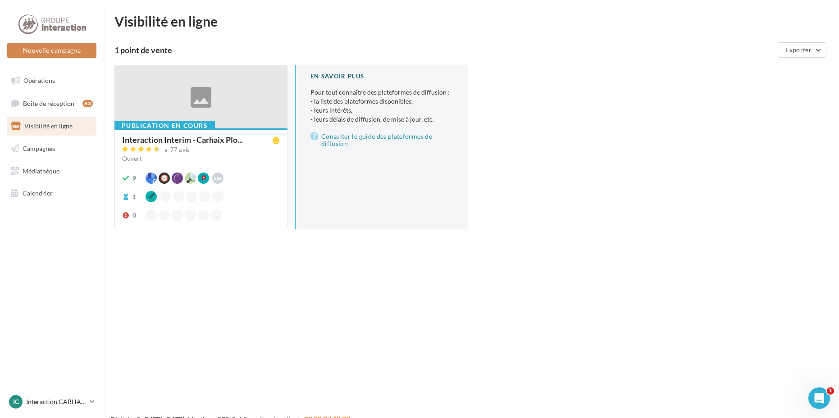 The image size is (839, 418). What do you see at coordinates (48, 126) in the screenshot?
I see `span: Visibilité en ligne` at bounding box center [48, 126].